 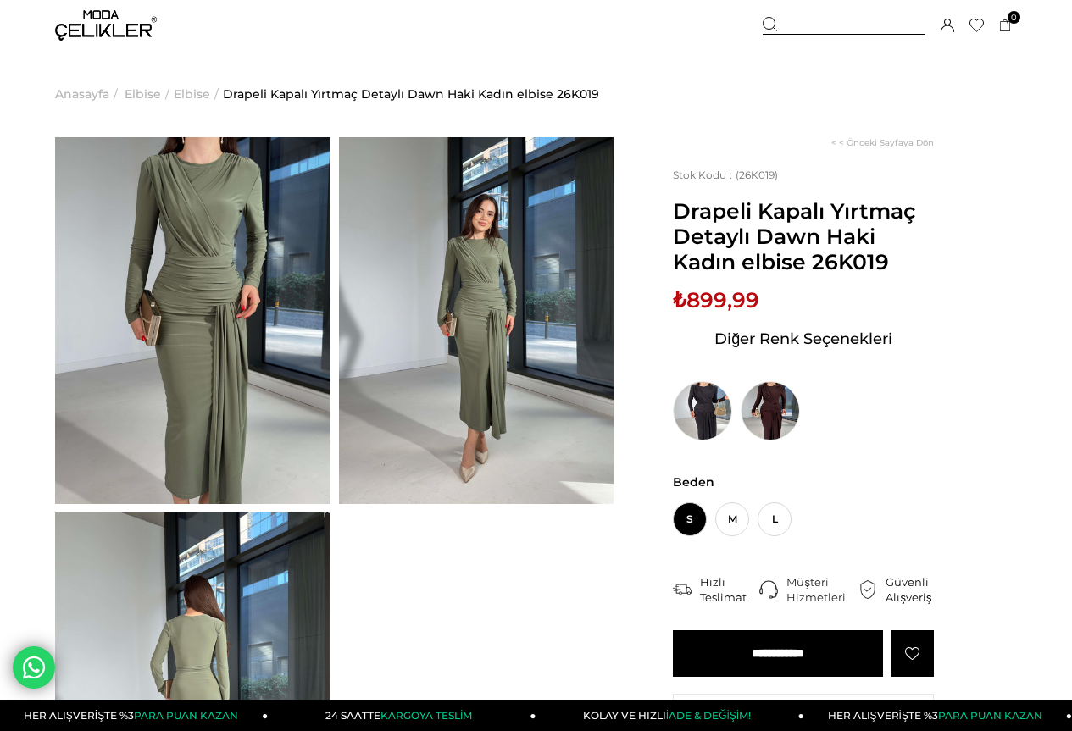 I want to click on span: Diğer Renk Seçenekleri, so click(x=803, y=339).